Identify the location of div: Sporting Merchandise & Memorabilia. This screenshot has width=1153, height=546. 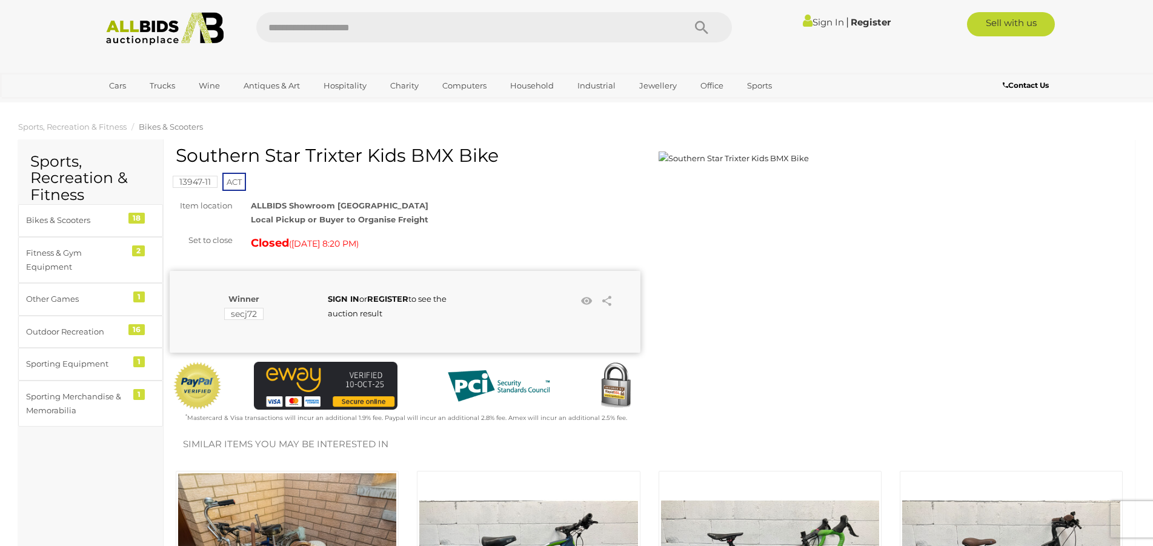
(76, 404).